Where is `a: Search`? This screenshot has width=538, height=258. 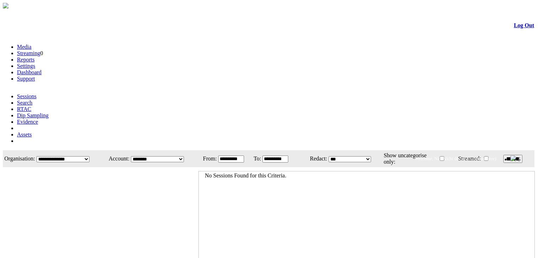
a: Search is located at coordinates (25, 103).